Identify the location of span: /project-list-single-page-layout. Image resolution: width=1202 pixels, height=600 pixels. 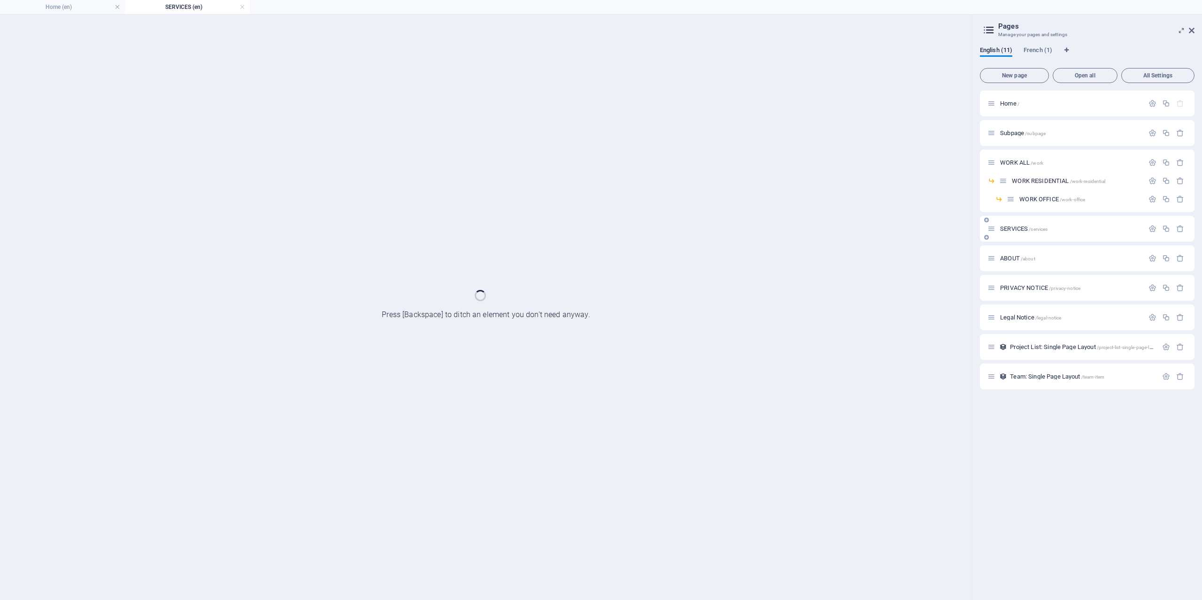
(1128, 347).